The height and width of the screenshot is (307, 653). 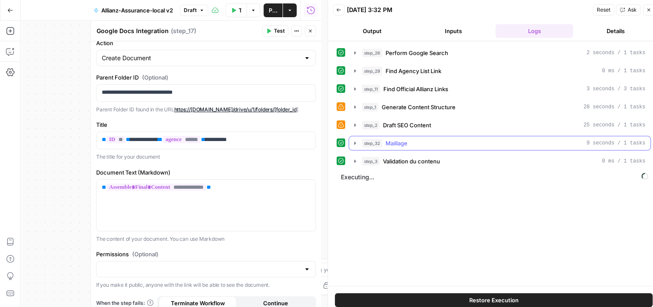 I want to click on button: 25 seconds / 1 tasks, so click(x=500, y=125).